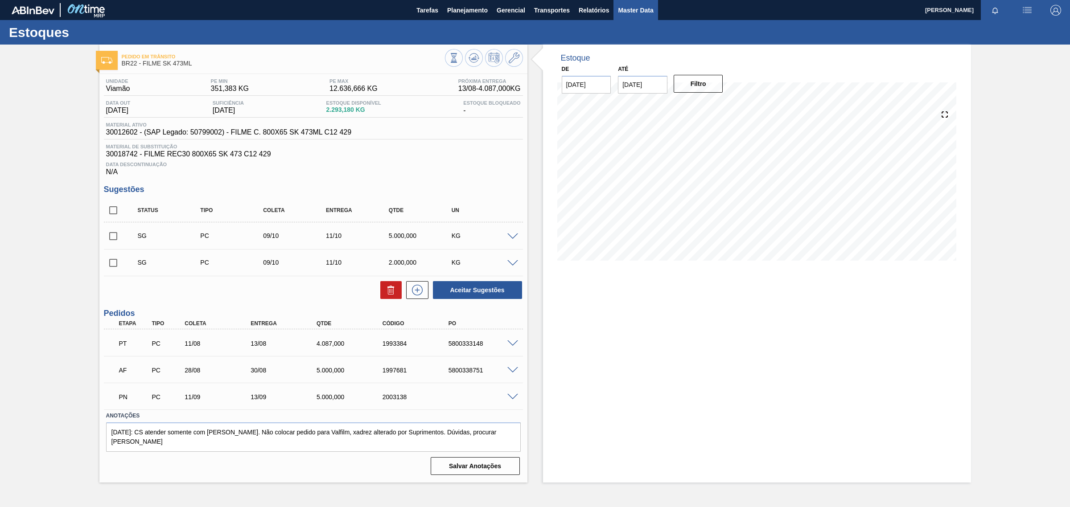  Describe the element at coordinates (286, 344) in the screenshot. I see `div: 13/08/2025` at that location.